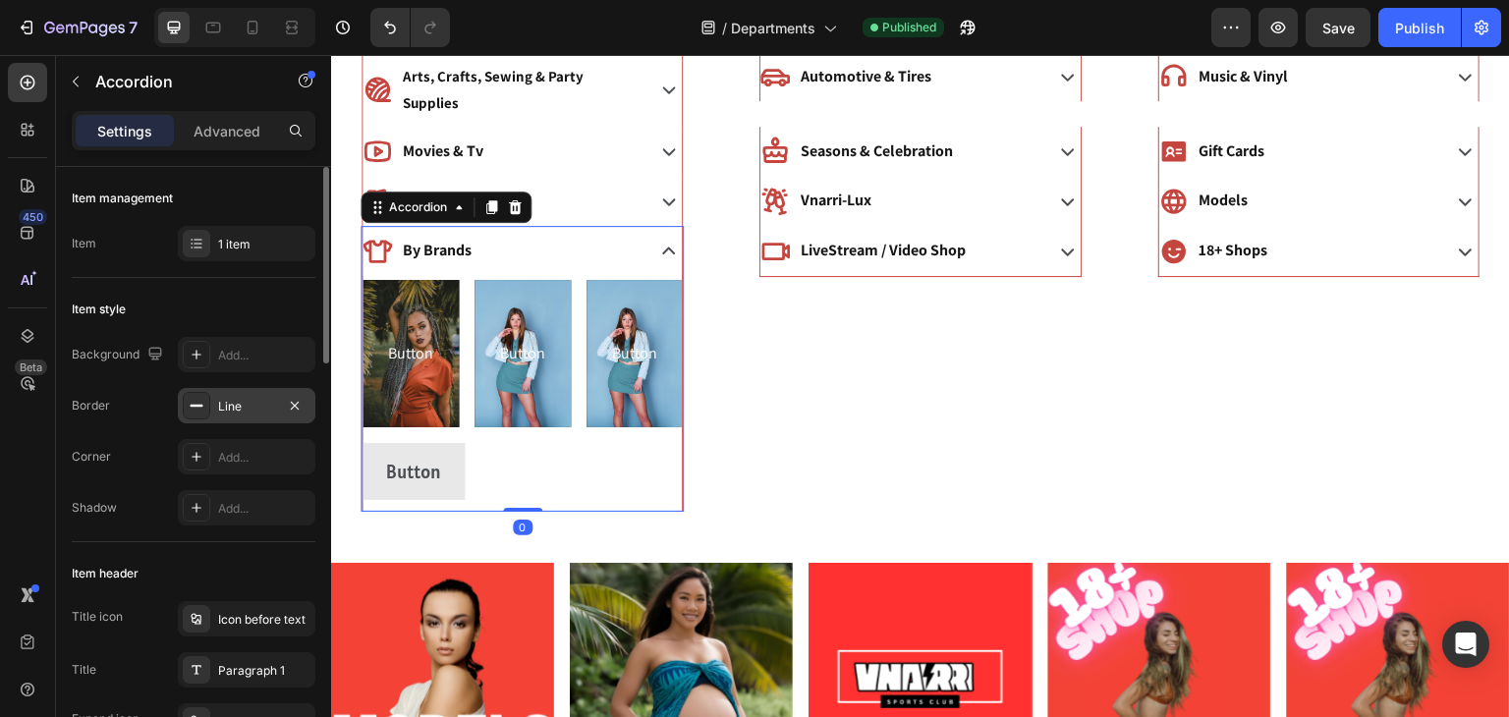  What do you see at coordinates (1338, 28) in the screenshot?
I see `span: Save` at bounding box center [1338, 28].